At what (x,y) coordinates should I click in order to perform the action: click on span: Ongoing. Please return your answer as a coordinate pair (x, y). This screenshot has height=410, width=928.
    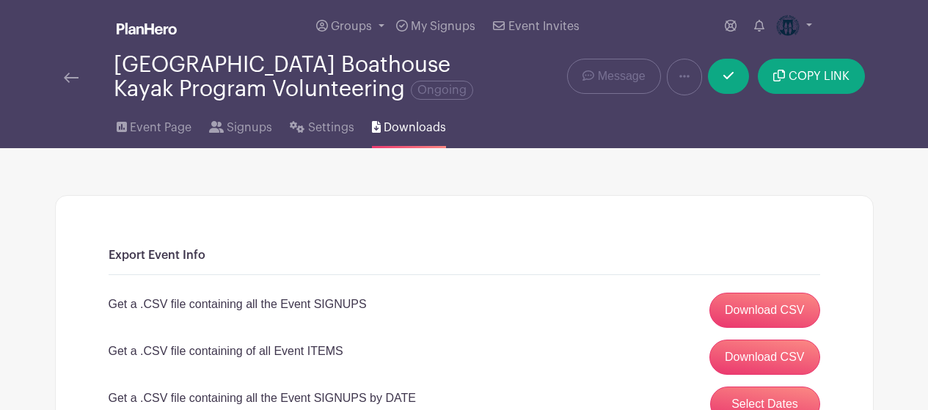
    Looking at the image, I should click on (442, 90).